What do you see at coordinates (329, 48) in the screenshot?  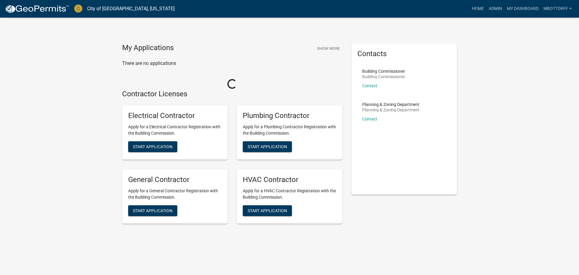 I see `button: Show More` at bounding box center [329, 48].